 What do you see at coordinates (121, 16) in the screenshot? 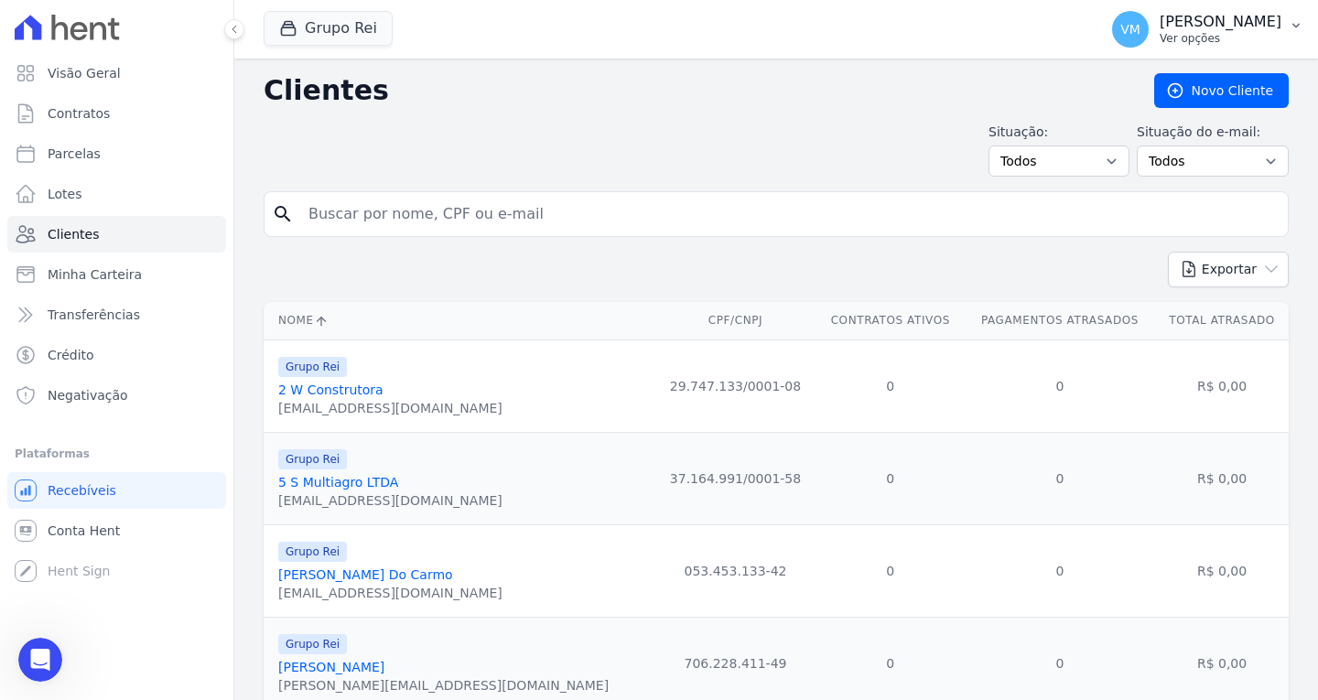
I see `h1: Operator` at bounding box center [121, 16].